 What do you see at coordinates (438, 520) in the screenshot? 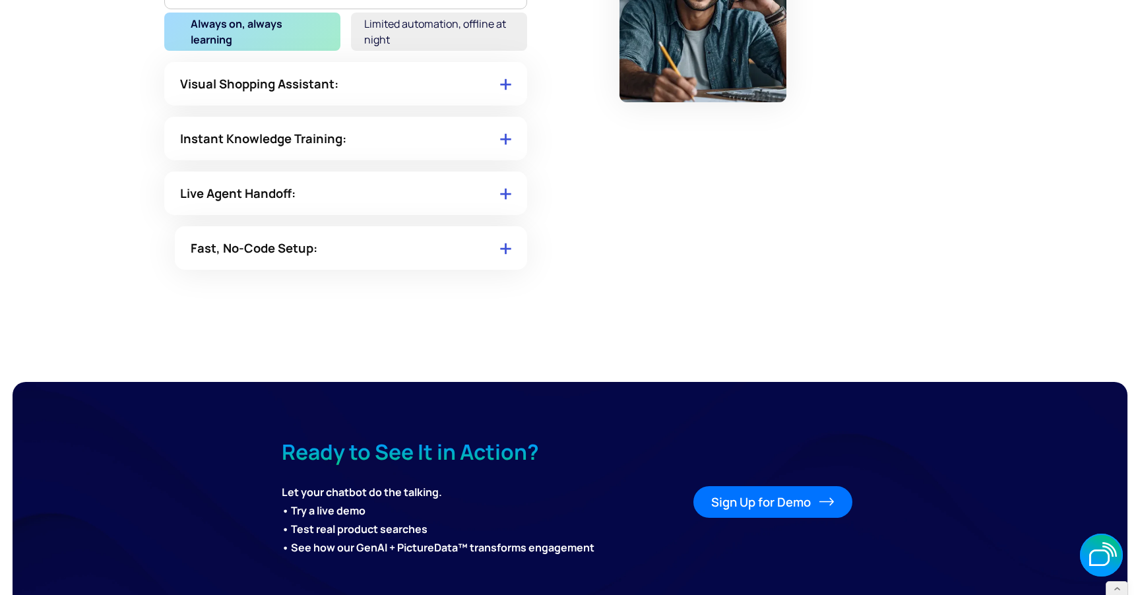
I see `strong: Let your chatbot do the talking. • Try a live demo • Test real product searches • See how our Gen...` at bounding box center [438, 520].